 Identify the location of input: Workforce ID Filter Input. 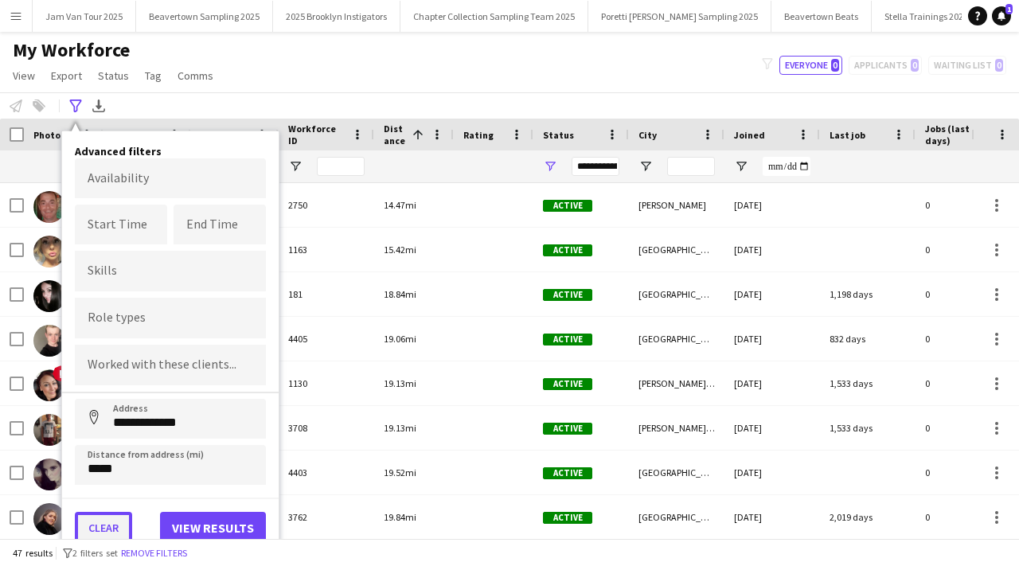
(341, 166).